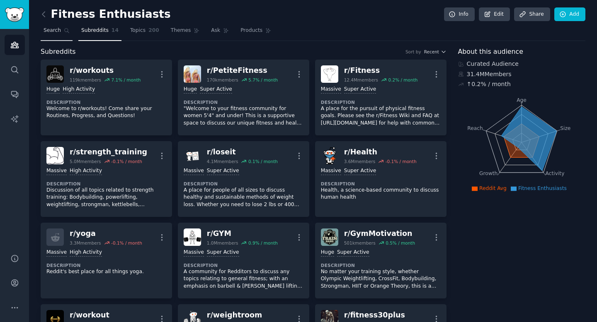 This screenshot has width=597, height=322. I want to click on span: Fitness Enthusiasts, so click(542, 189).